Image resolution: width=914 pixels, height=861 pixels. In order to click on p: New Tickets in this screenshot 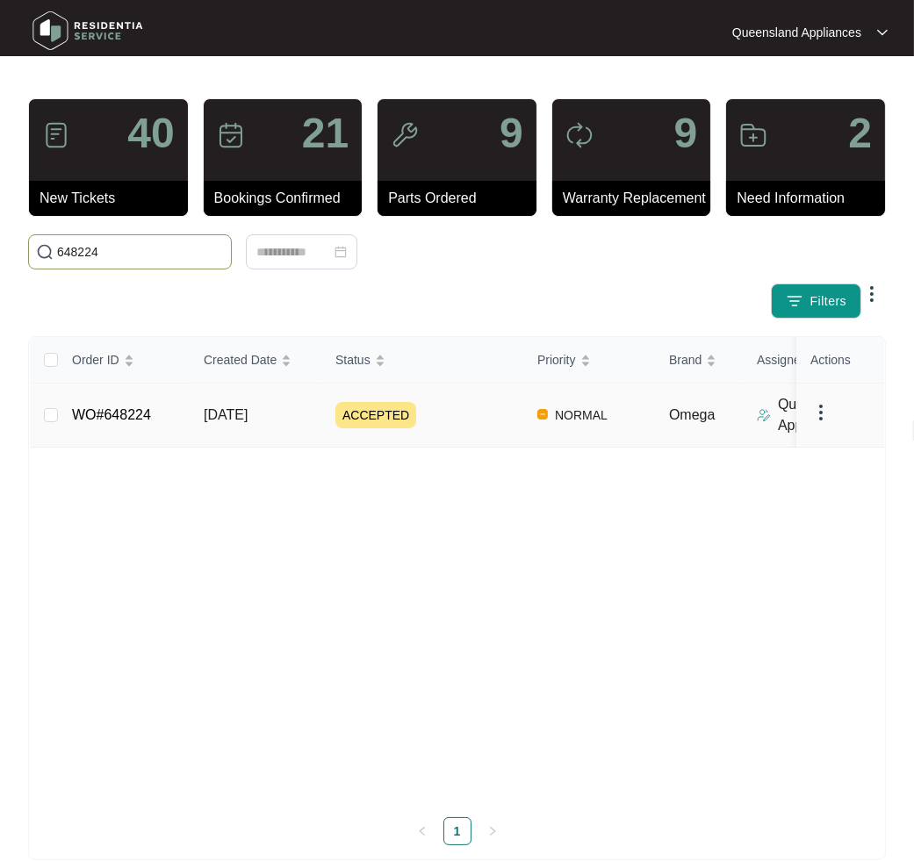, I will do `click(113, 198)`.